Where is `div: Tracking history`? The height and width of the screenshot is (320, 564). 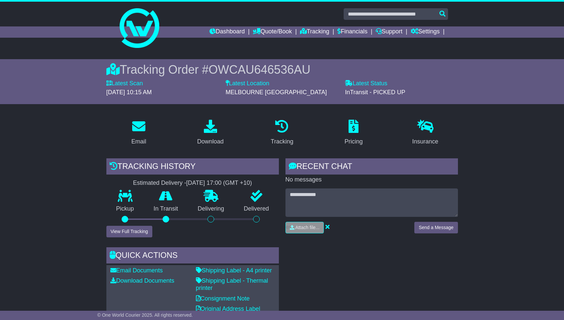 div: Tracking history is located at coordinates (193, 167).